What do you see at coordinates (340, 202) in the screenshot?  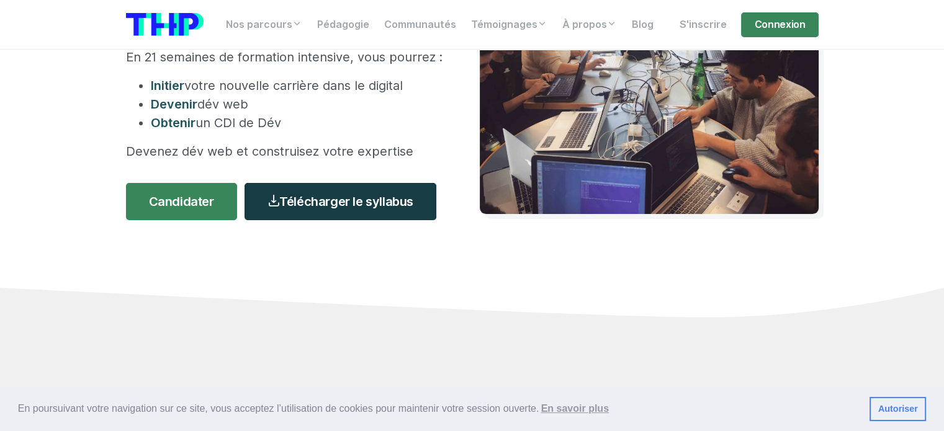 I see `a: Télécharger le syllabus` at bounding box center [340, 202].